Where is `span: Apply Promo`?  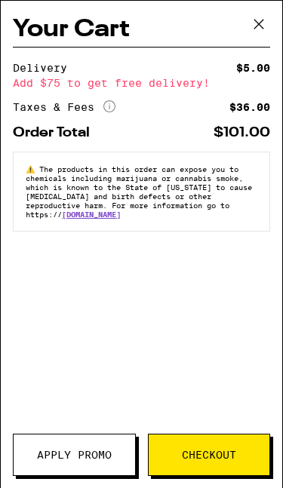
span: Apply Promo is located at coordinates (74, 455).